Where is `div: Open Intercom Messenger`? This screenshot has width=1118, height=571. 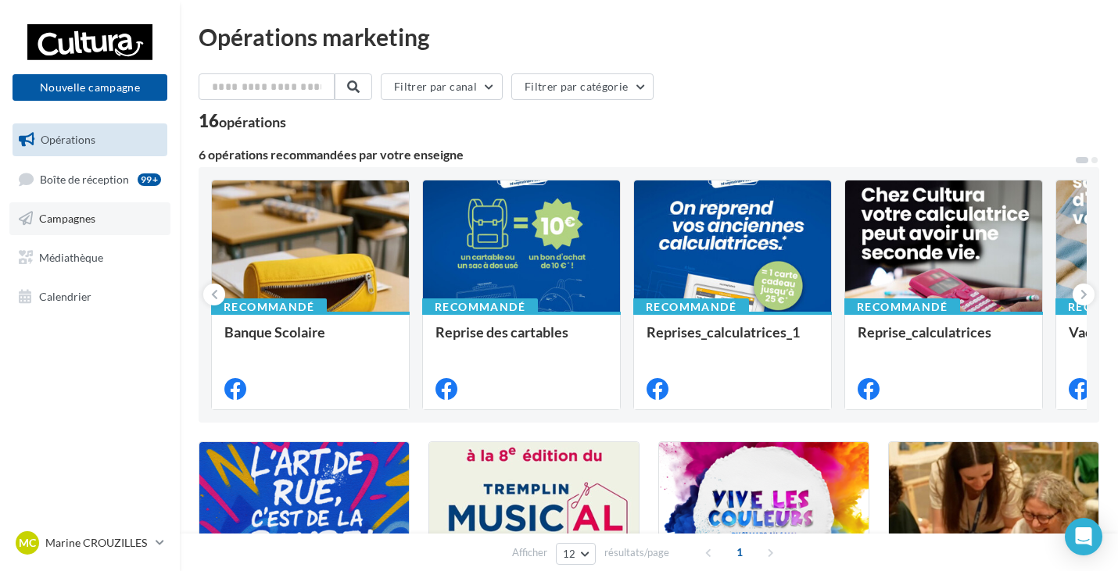 div: Open Intercom Messenger is located at coordinates (1084, 537).